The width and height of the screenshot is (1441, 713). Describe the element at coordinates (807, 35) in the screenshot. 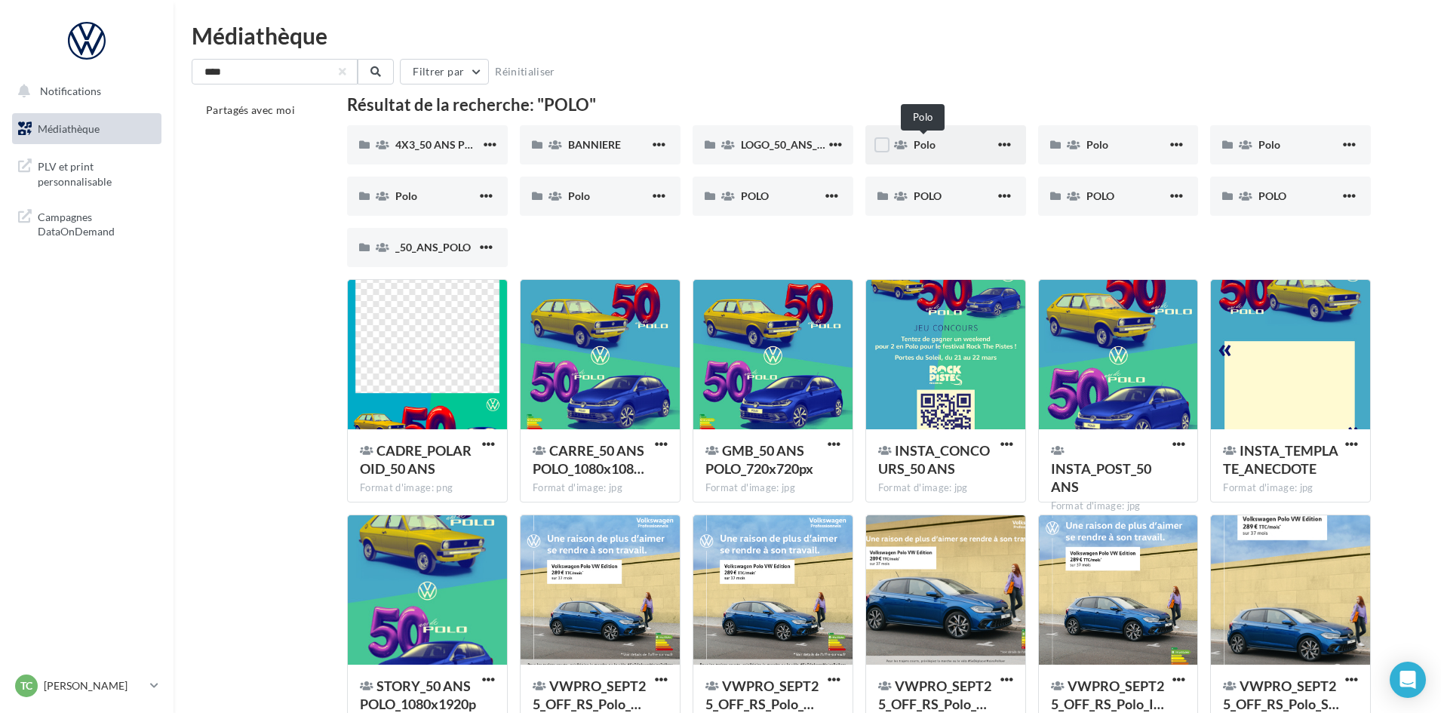

I see `div: Médiathèque` at that location.